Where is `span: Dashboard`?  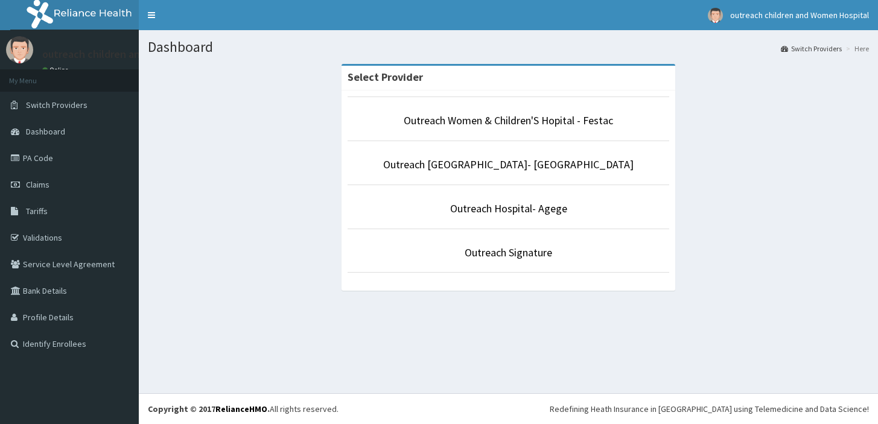
span: Dashboard is located at coordinates (45, 132).